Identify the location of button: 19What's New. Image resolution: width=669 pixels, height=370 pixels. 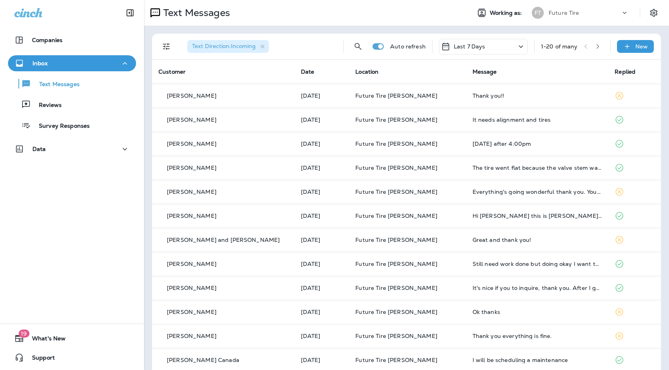
(72, 338).